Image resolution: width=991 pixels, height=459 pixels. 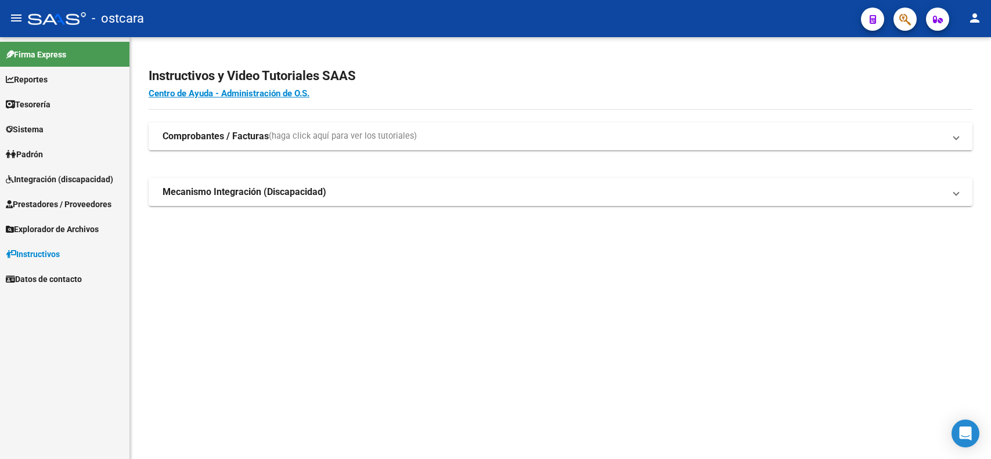 What do you see at coordinates (44, 279) in the screenshot?
I see `span: Datos de contacto` at bounding box center [44, 279].